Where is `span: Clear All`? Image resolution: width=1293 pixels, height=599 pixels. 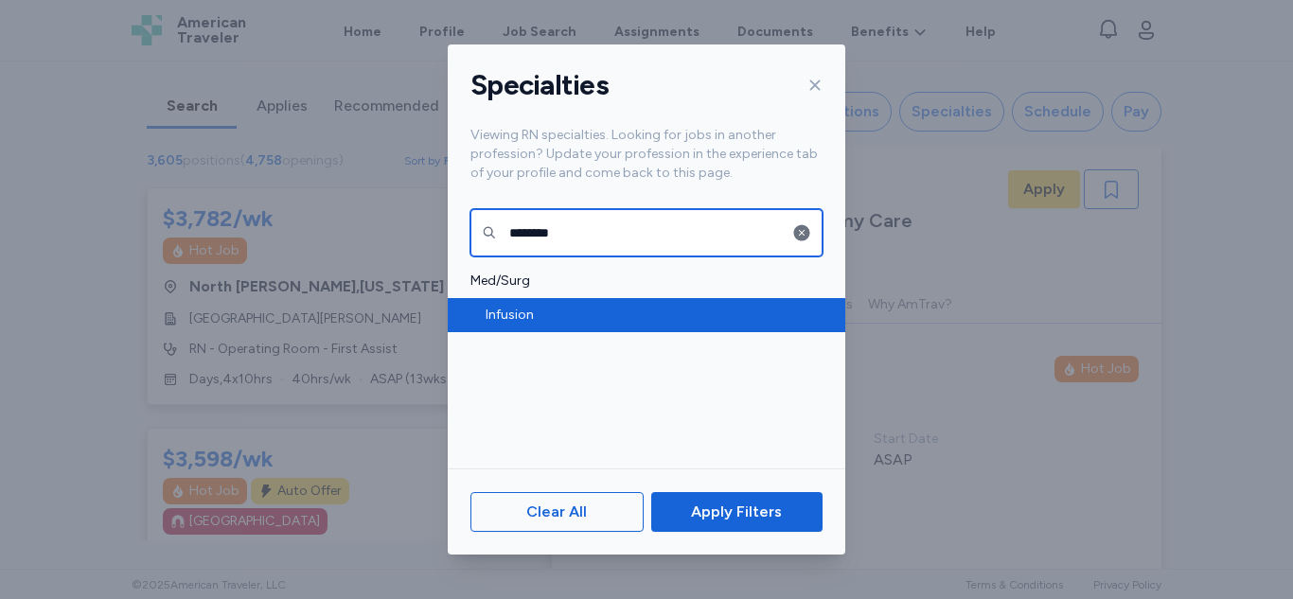
span: Clear All is located at coordinates (556, 512).